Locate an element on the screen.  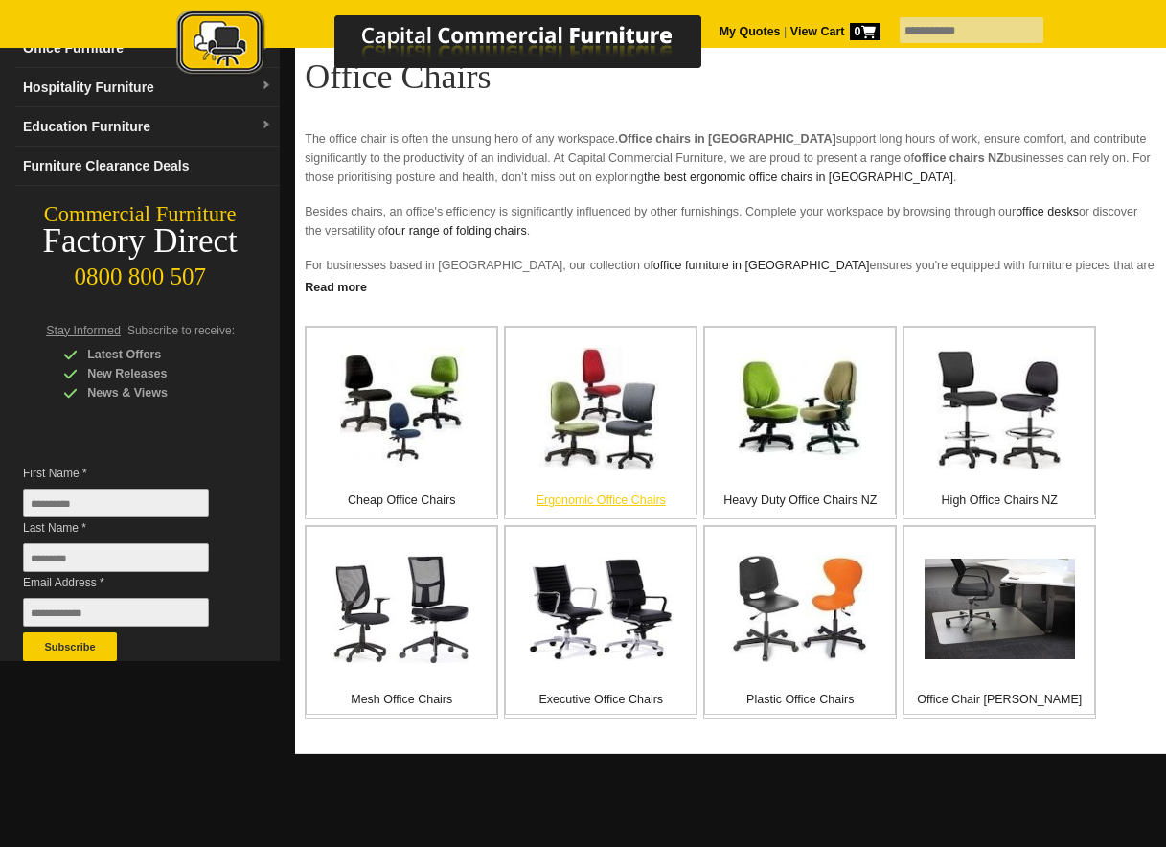
div: New Releases is located at coordinates (154, 374).